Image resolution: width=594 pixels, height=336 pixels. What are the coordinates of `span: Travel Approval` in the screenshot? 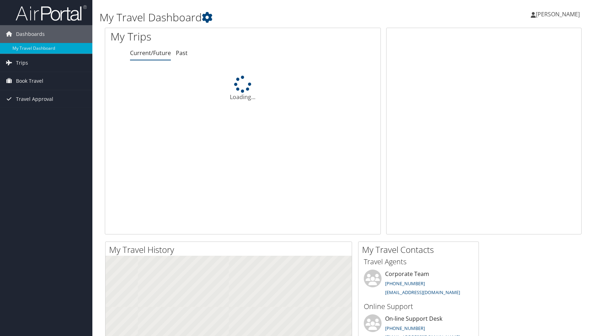 It's located at (34, 99).